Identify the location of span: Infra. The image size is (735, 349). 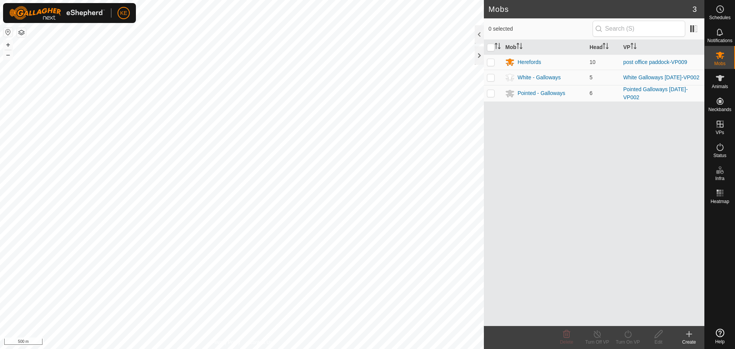
(720, 178).